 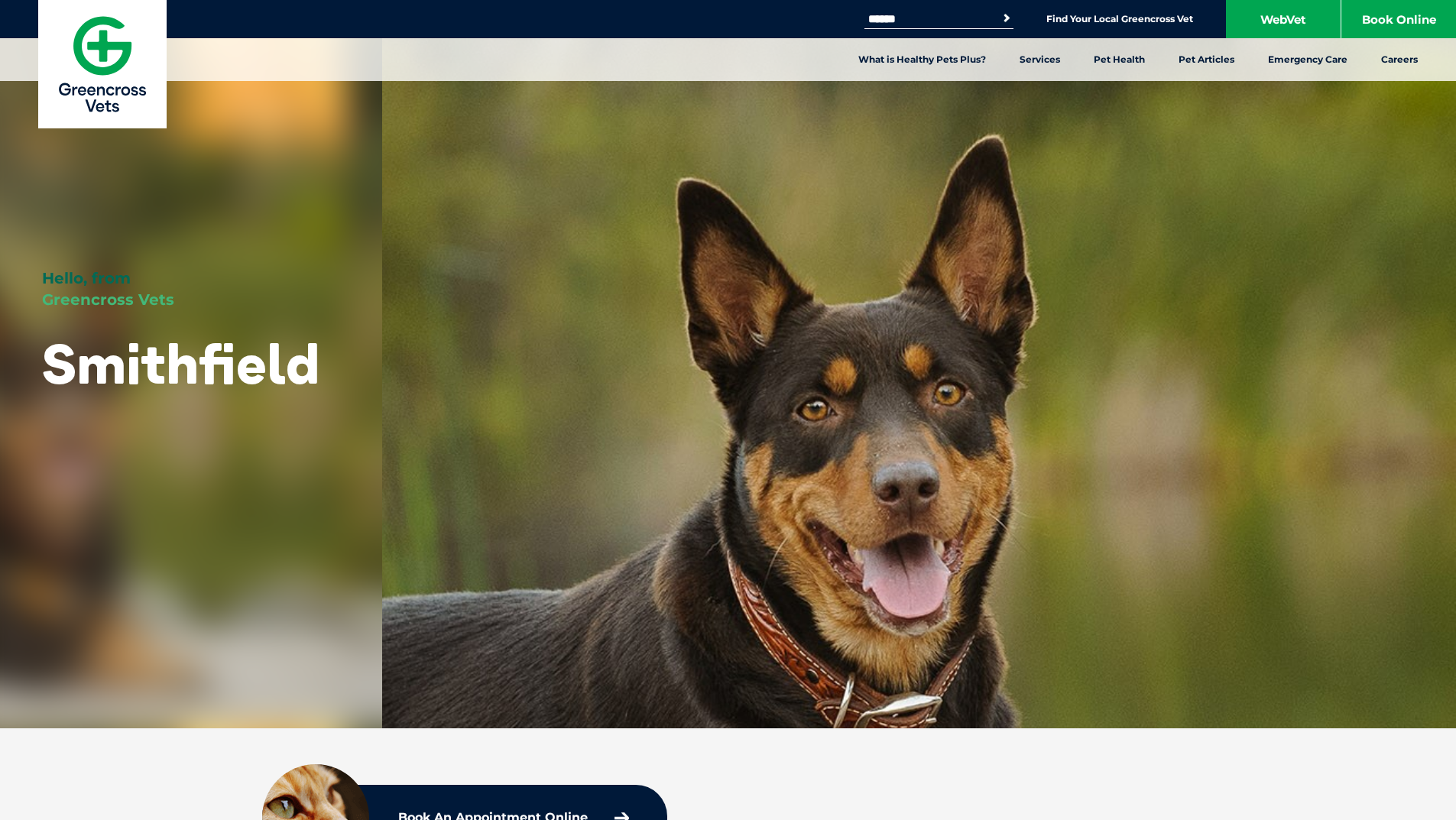 I want to click on a: Find Your Local Greencross Vet, so click(x=1119, y=19).